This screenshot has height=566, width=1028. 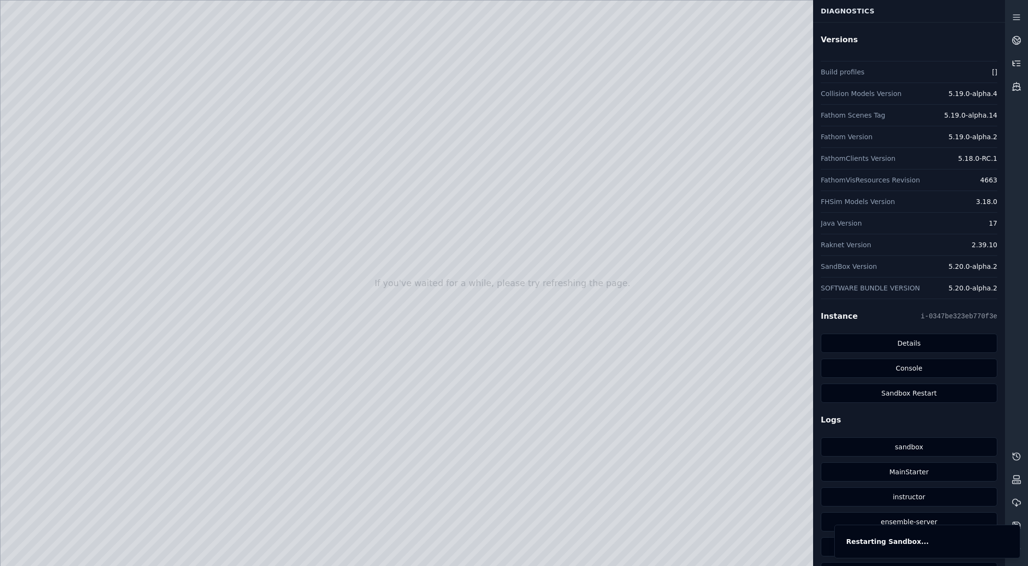 I want to click on dd: 4663, so click(x=989, y=180).